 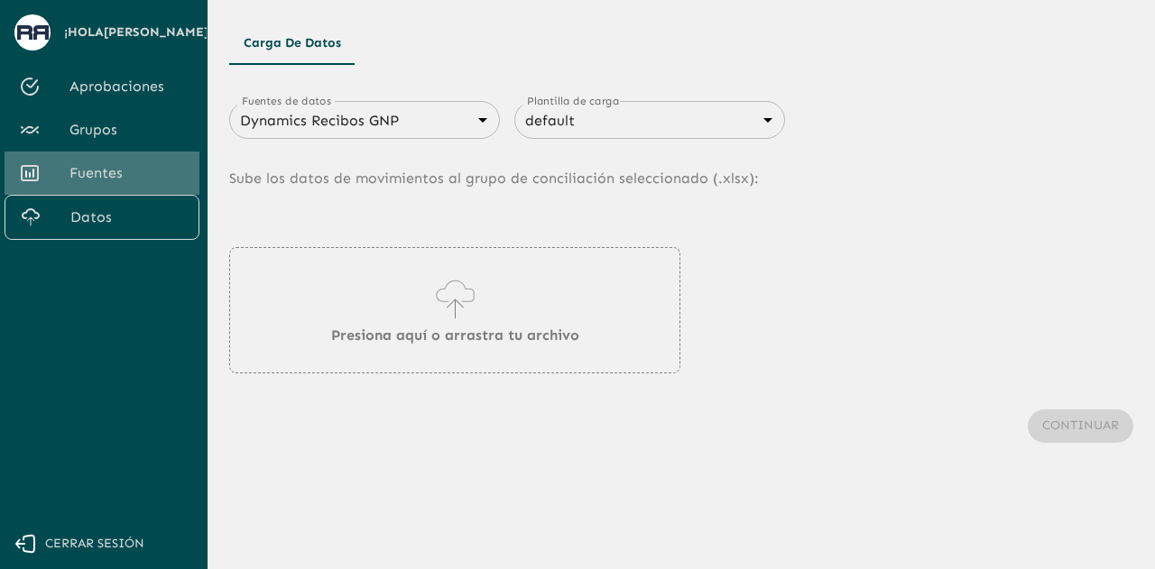 What do you see at coordinates (573, 100) in the screenshot?
I see `label: Plantilla de carga` at bounding box center [573, 100].